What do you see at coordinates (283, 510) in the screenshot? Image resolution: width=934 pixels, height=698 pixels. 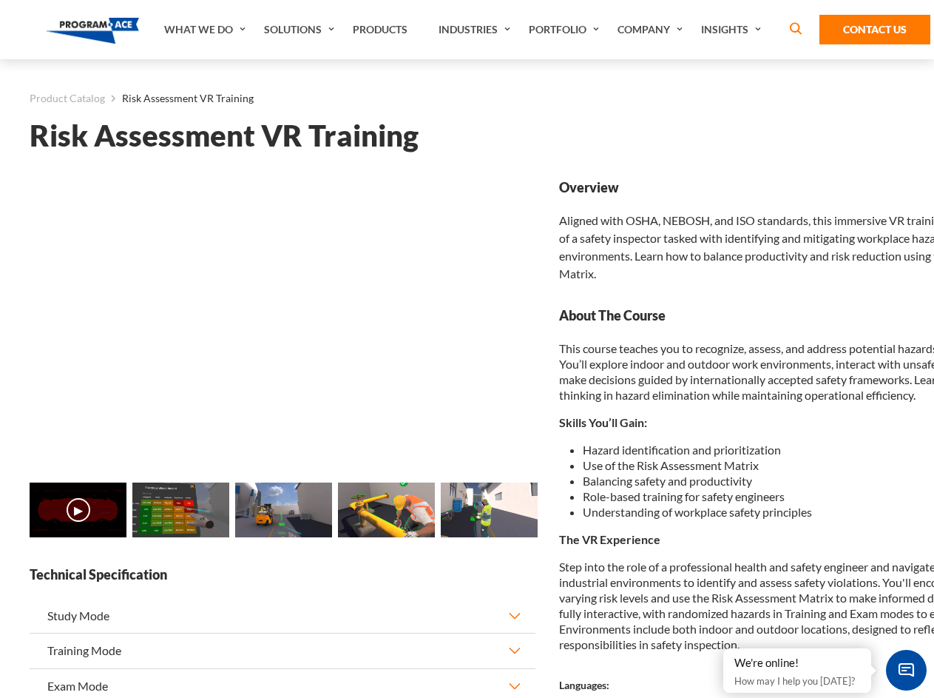 I see `img: Risk Assessment VR Training - Preview 2` at bounding box center [283, 510].